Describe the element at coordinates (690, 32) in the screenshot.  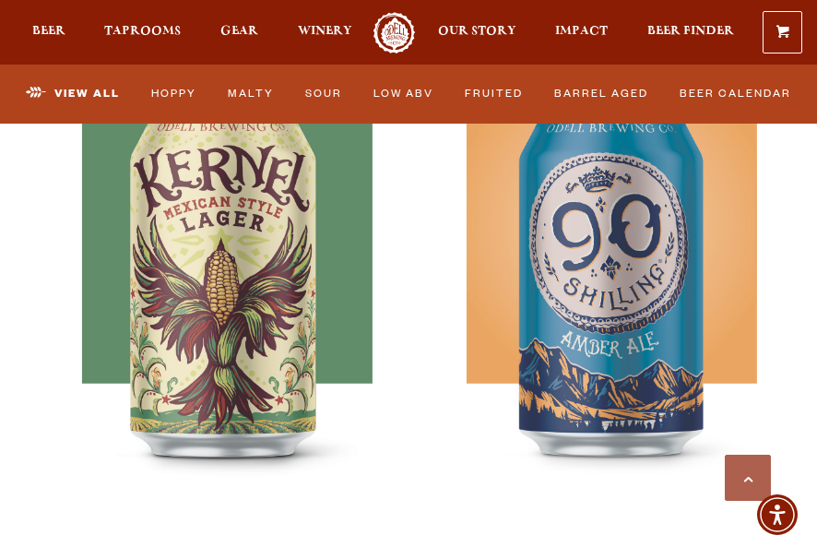
I see `a: Beer Finder` at that location.